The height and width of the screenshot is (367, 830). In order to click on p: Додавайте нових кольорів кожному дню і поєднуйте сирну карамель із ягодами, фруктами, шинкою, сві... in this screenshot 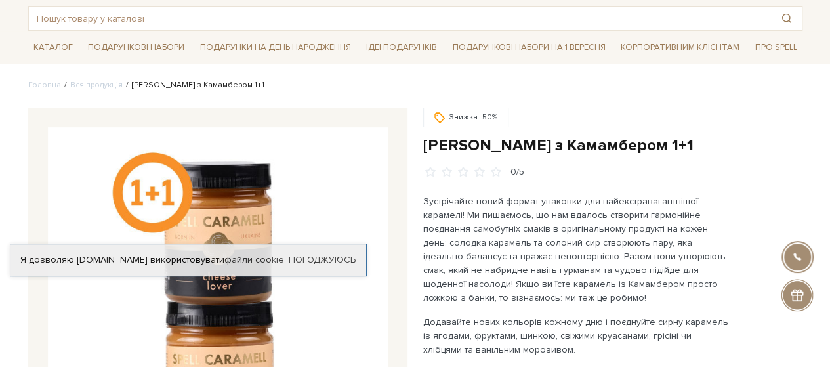, I will do `click(577, 335)`.